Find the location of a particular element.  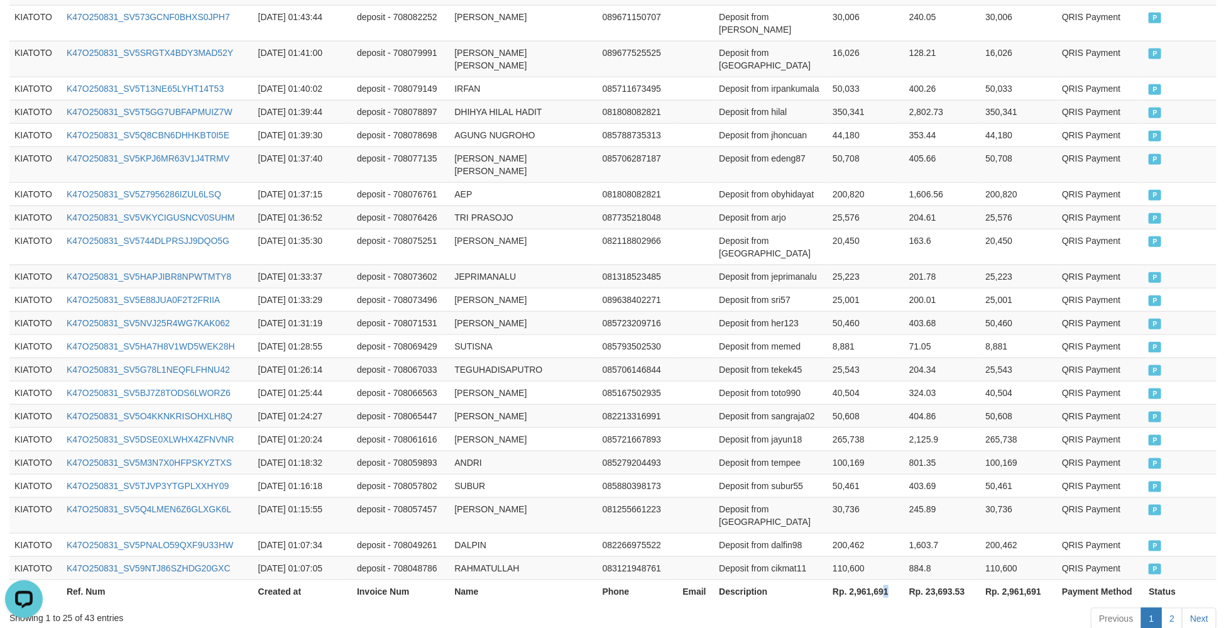

td: 085793502530 is located at coordinates (638, 346).